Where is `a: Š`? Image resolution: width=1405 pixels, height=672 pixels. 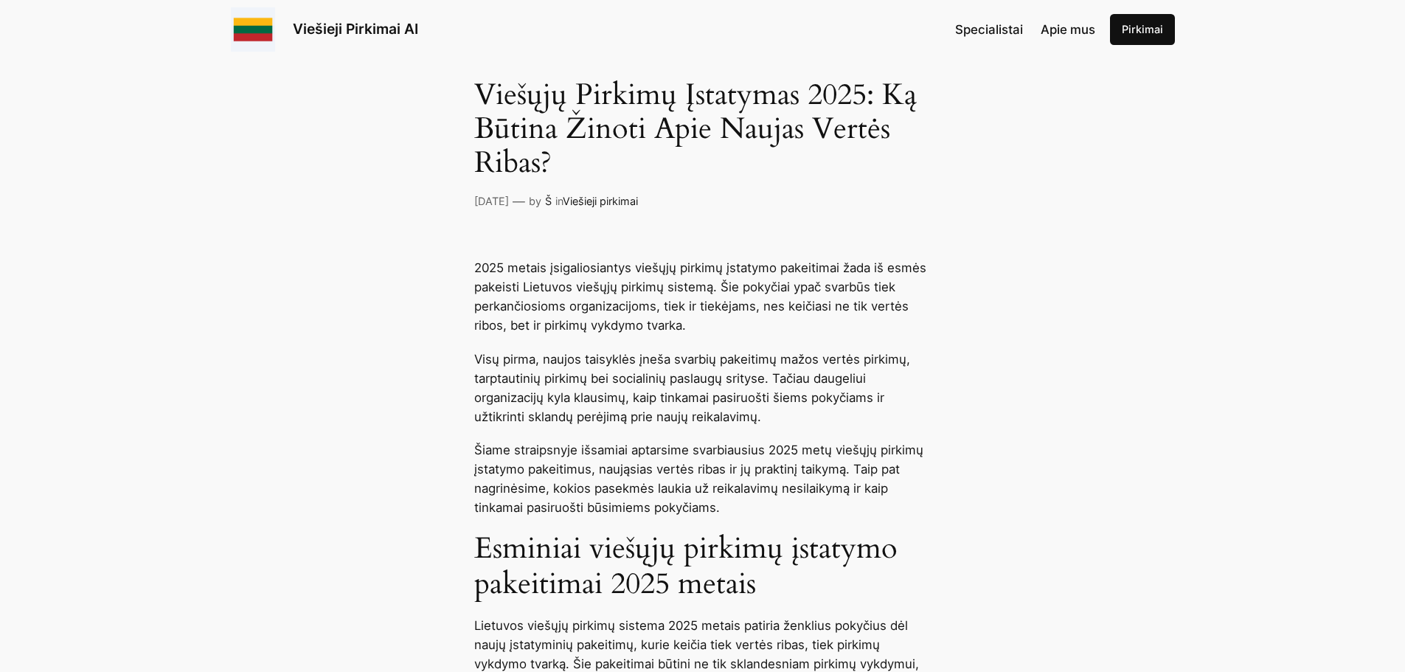 a: Š is located at coordinates (548, 201).